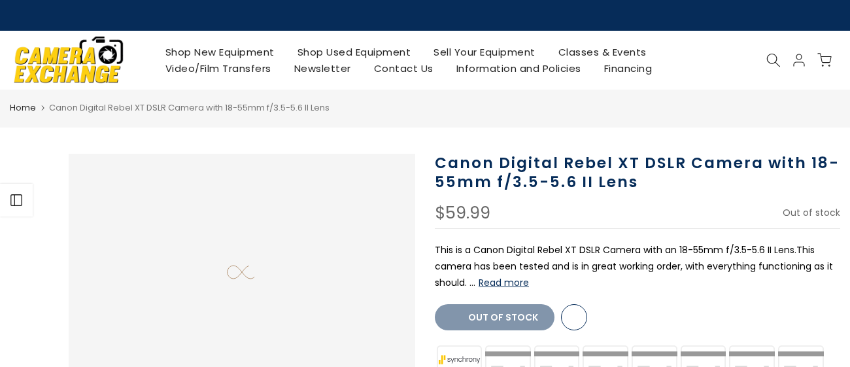 Image resolution: width=850 pixels, height=367 pixels. I want to click on a: Financing, so click(628, 68).